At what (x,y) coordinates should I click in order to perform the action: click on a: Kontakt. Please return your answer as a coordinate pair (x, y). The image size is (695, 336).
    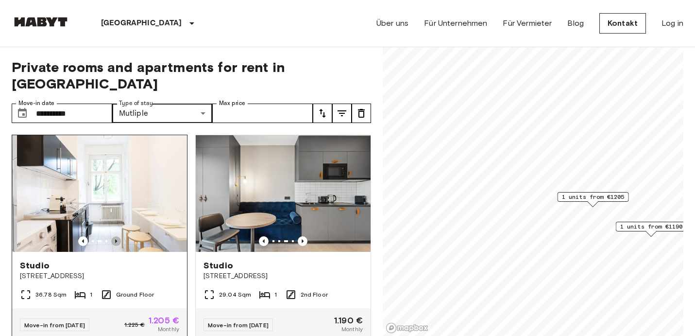
    Looking at the image, I should click on (623, 23).